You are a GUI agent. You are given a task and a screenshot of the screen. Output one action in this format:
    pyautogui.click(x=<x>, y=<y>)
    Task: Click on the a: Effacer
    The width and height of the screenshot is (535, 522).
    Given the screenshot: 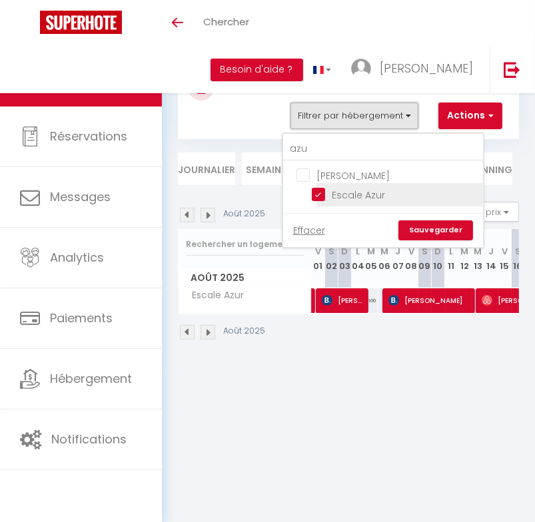 What is the action you would take?
    pyautogui.click(x=309, y=230)
    